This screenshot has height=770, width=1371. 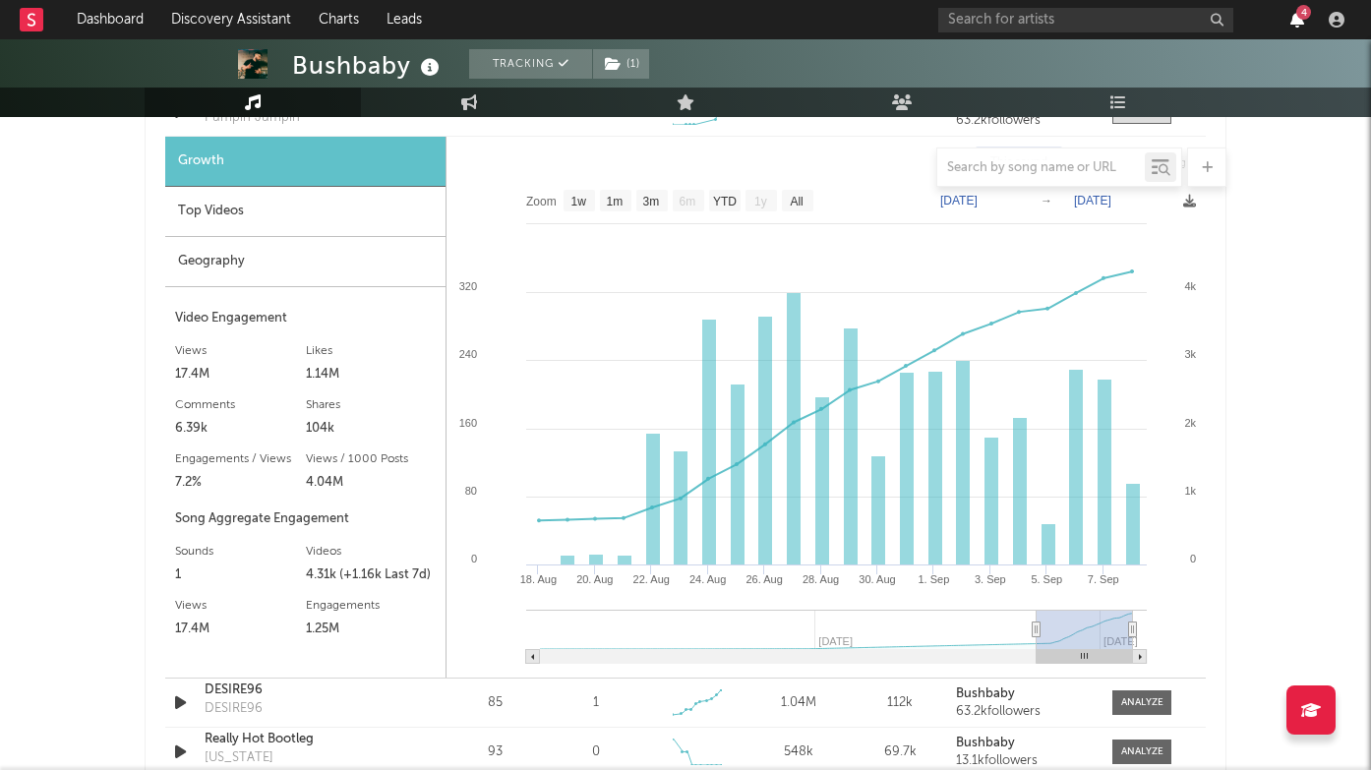 I want to click on text: 22. Aug, so click(x=651, y=579).